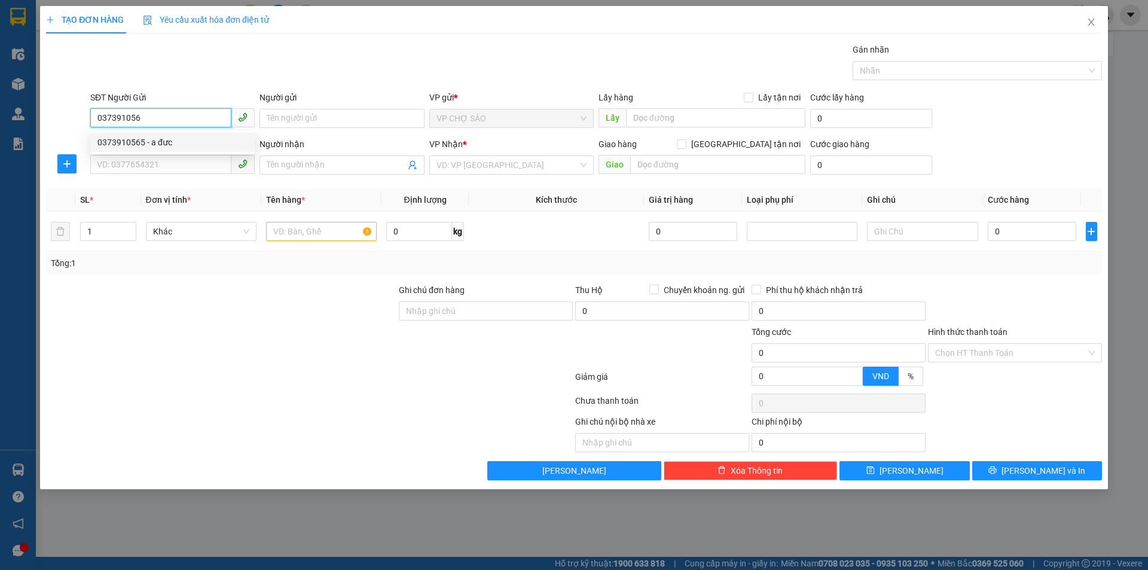  Describe the element at coordinates (556, 200) in the screenshot. I see `span: Kích thước` at that location.